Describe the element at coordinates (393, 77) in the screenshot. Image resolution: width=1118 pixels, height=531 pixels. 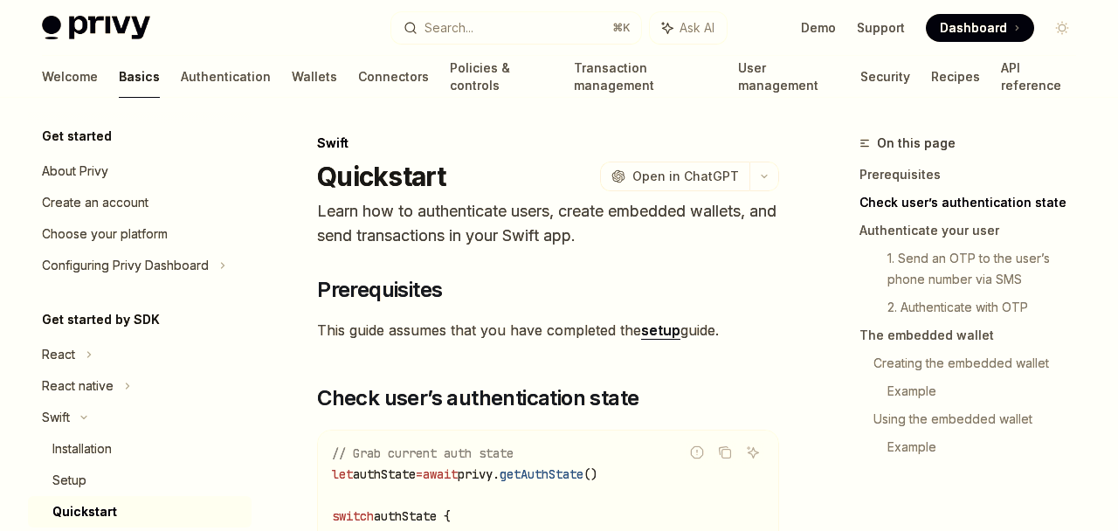
I see `a: Connectors` at that location.